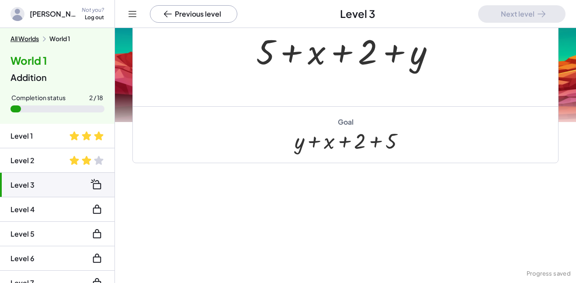 Image resolution: width=576 pixels, height=283 pixels. Describe the element at coordinates (96, 98) in the screenshot. I see `div: 2 / 18` at that location.